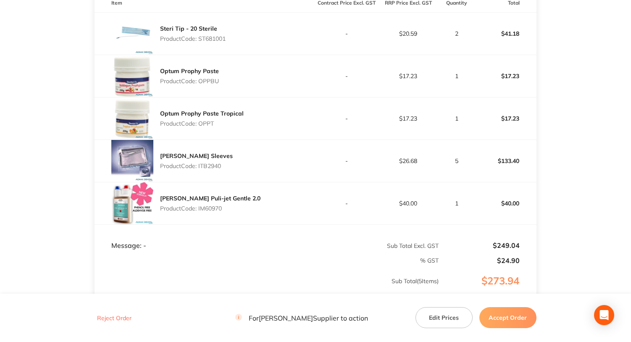 This screenshot has height=342, width=631. What do you see at coordinates (480, 245) in the screenshot?
I see `p: $249.04` at bounding box center [480, 245].